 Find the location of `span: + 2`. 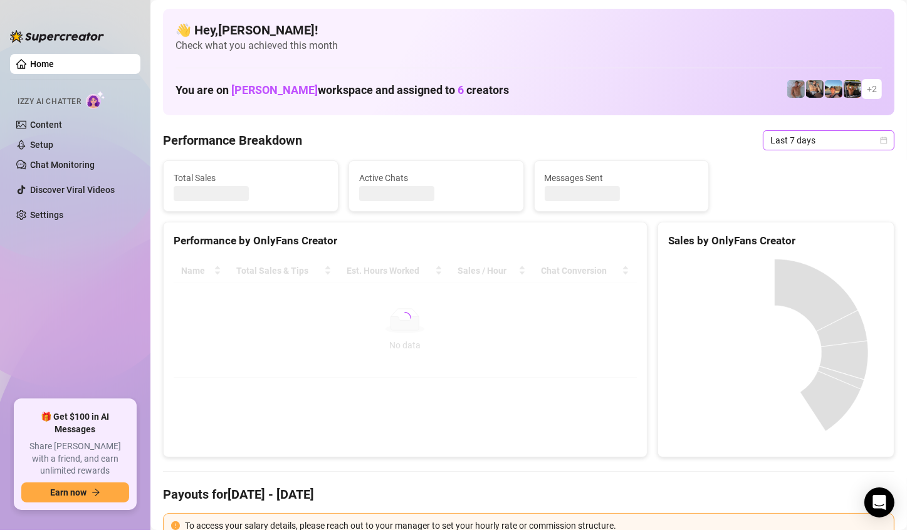

span: + 2 is located at coordinates (871, 89).